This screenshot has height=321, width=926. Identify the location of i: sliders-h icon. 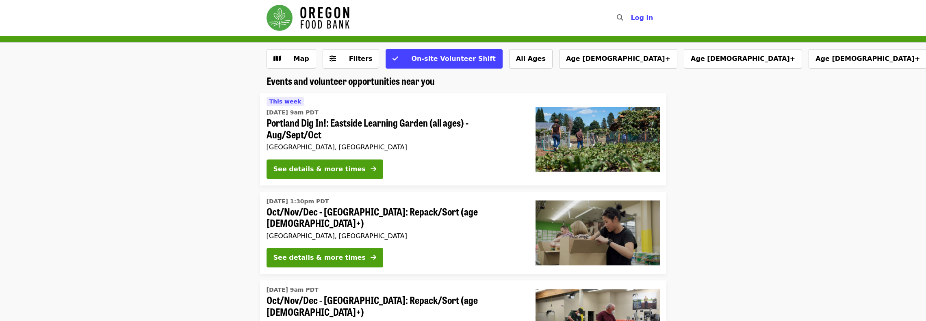
(333, 59).